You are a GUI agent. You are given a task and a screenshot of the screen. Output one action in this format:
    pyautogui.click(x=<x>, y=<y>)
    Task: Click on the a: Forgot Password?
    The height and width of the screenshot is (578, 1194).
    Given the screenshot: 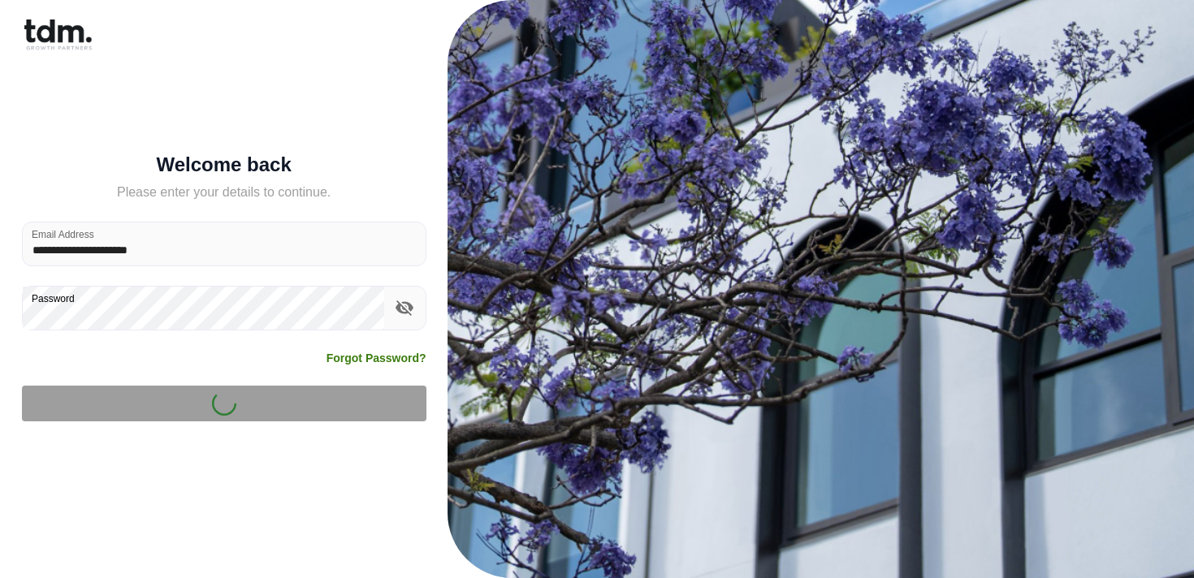 What is the action you would take?
    pyautogui.click(x=376, y=358)
    